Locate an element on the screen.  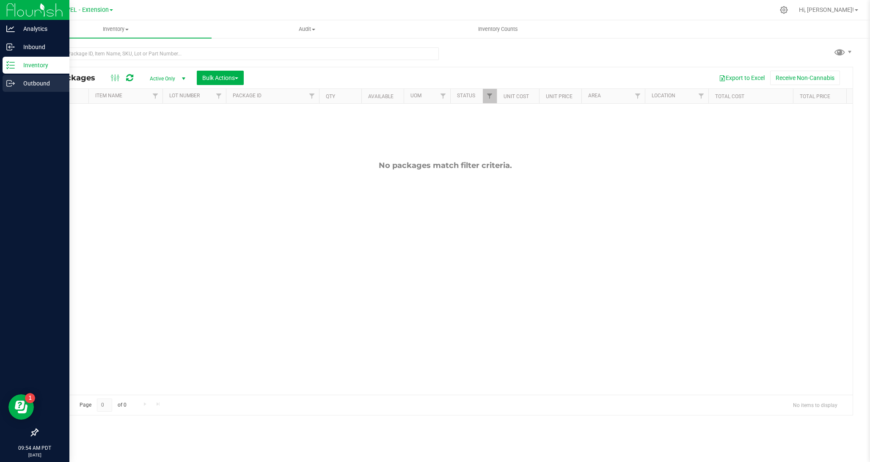
button: Receive Non-Cannabis is located at coordinates (805, 78).